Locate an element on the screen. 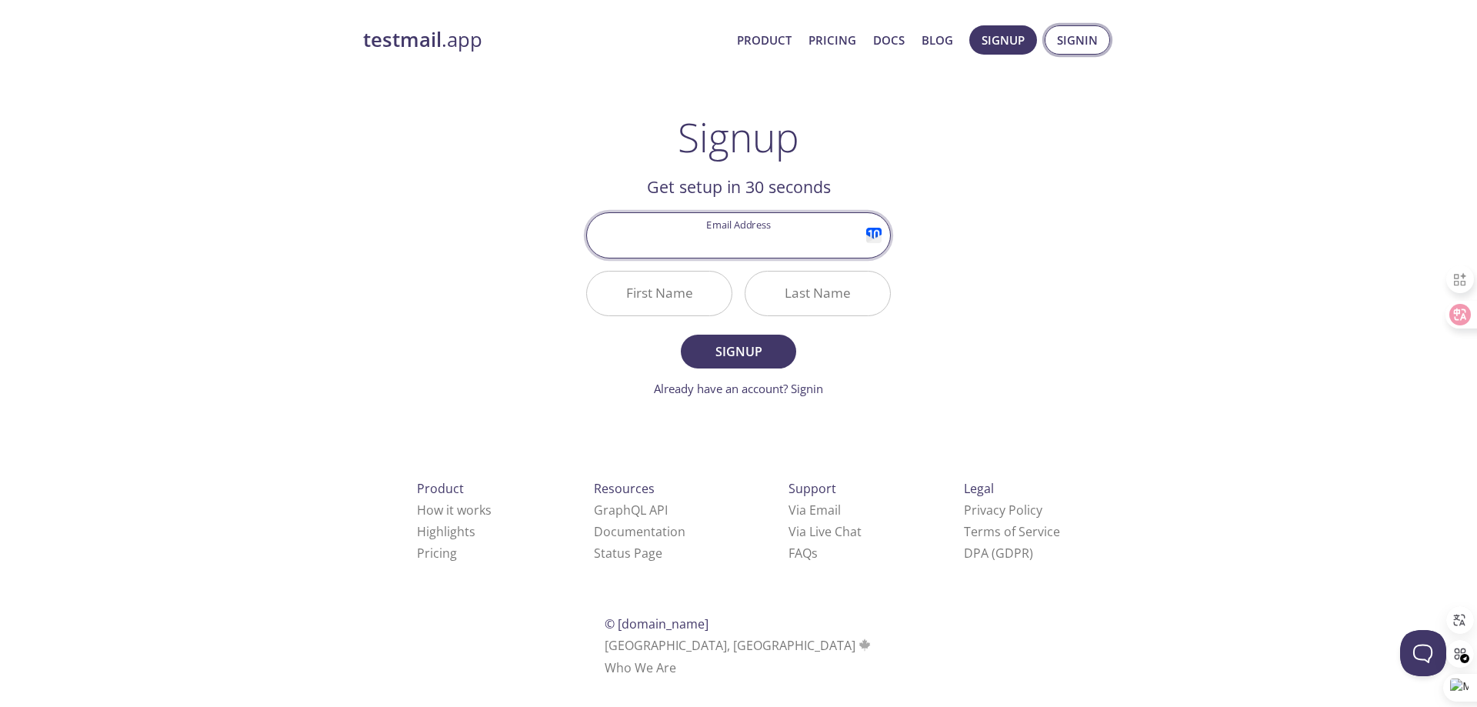 The height and width of the screenshot is (707, 1477). span: Product is located at coordinates (440, 488).